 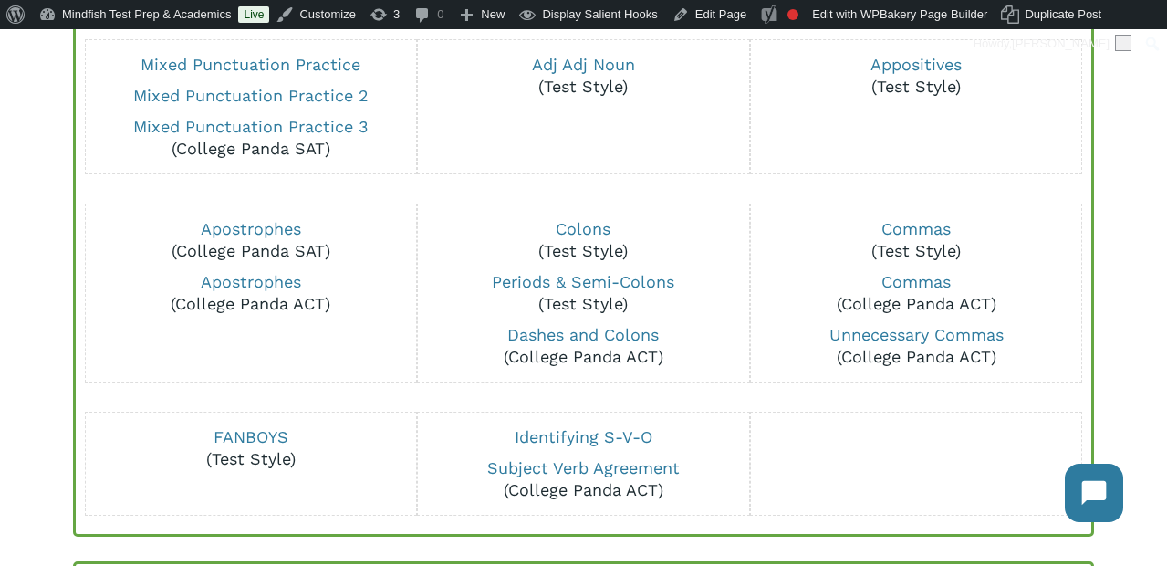 What do you see at coordinates (583, 228) in the screenshot?
I see `a: Colons` at bounding box center [583, 228].